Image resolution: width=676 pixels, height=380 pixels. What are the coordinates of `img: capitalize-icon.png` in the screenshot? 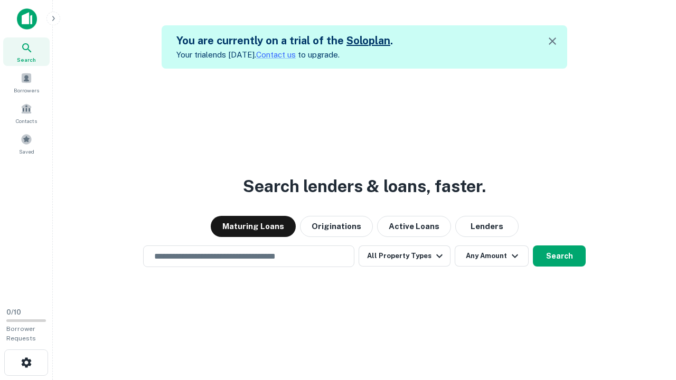 It's located at (27, 19).